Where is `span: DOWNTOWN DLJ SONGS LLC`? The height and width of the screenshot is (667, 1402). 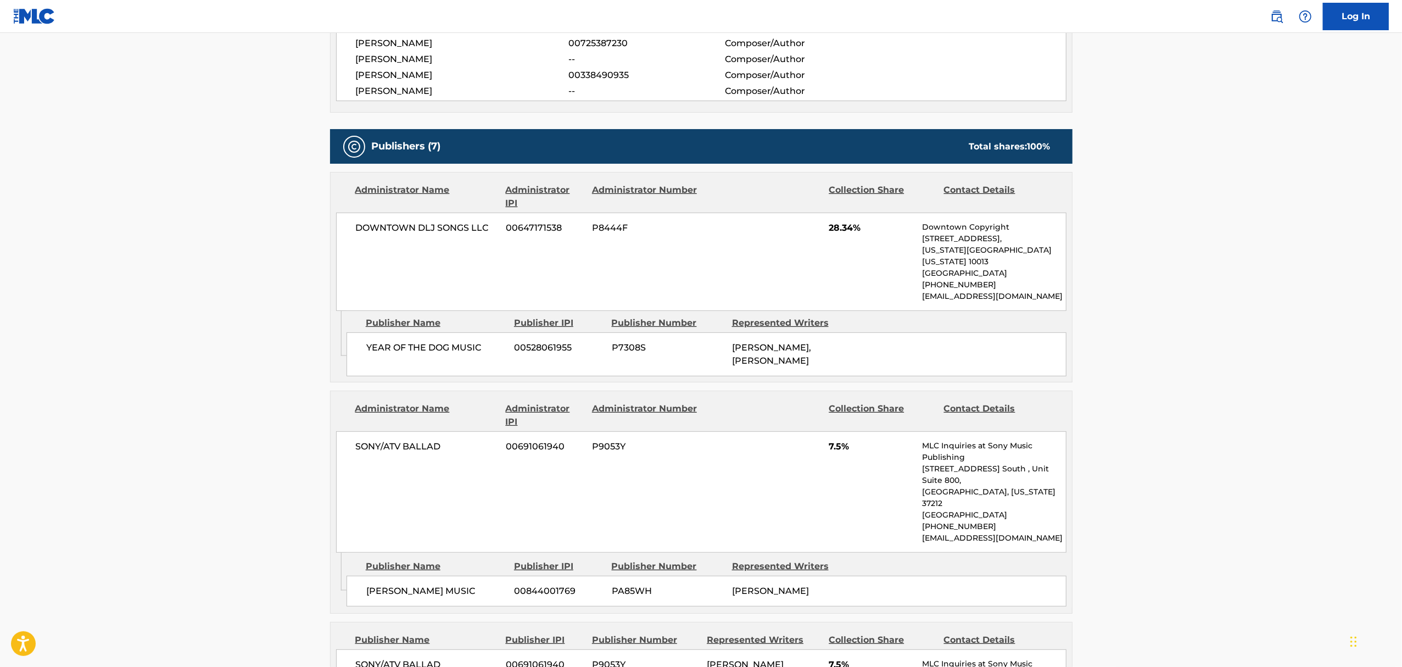
span: DOWNTOWN DLJ SONGS LLC is located at coordinates (427, 228).